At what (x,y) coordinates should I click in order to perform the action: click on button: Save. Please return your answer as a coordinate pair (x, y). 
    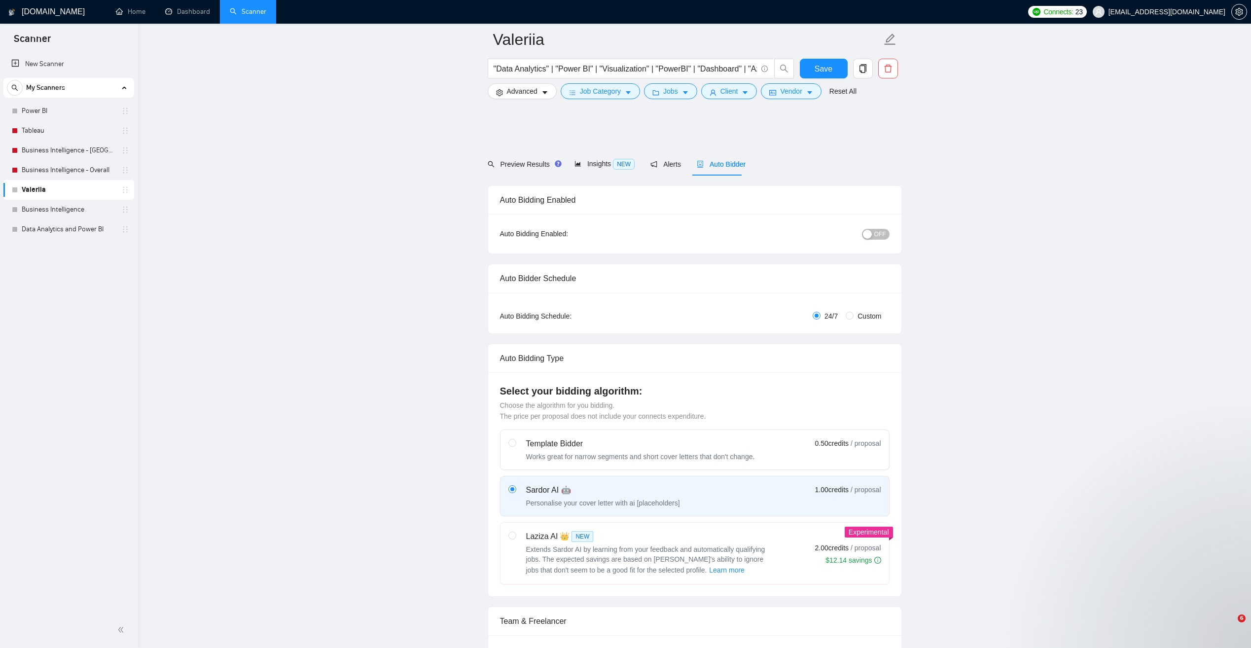
    Looking at the image, I should click on (824, 69).